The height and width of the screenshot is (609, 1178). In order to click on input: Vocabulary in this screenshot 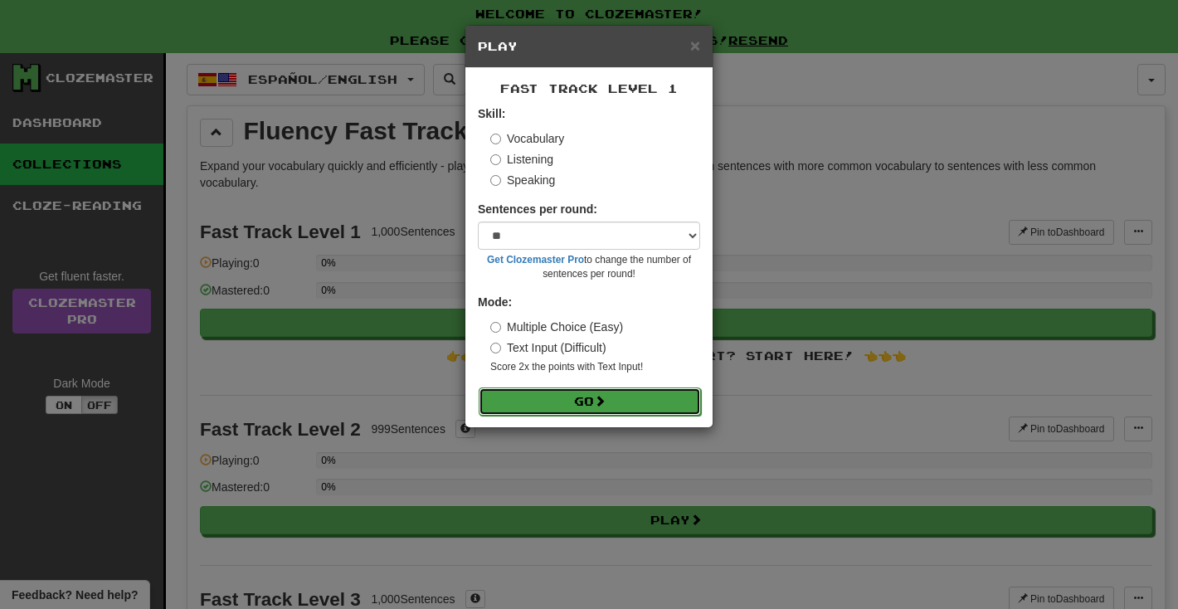, I will do `click(495, 138)`.